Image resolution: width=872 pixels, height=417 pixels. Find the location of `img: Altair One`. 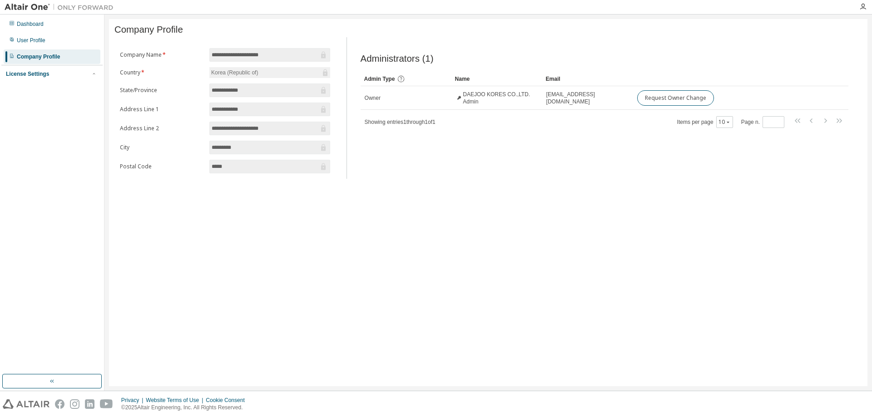

img: Altair One is located at coordinates (61, 7).